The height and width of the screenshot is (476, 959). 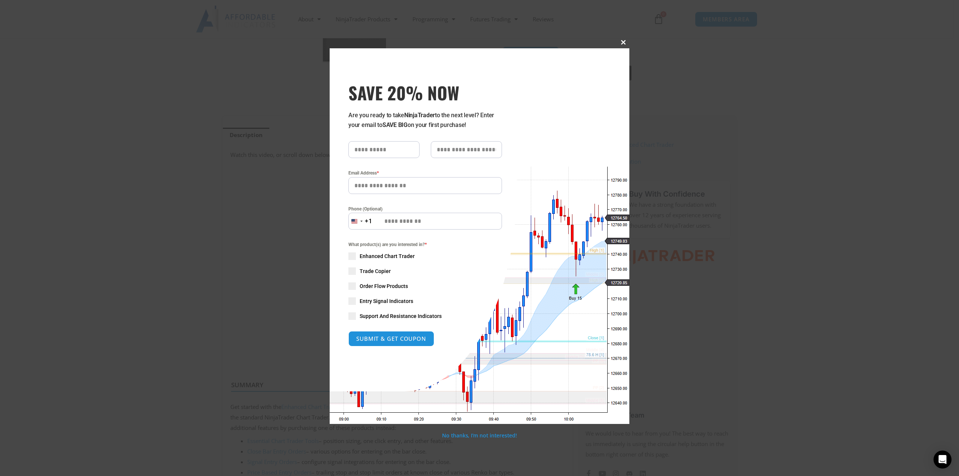 What do you see at coordinates (425, 93) in the screenshot?
I see `h3: SAVE 20% NOW` at bounding box center [425, 93].